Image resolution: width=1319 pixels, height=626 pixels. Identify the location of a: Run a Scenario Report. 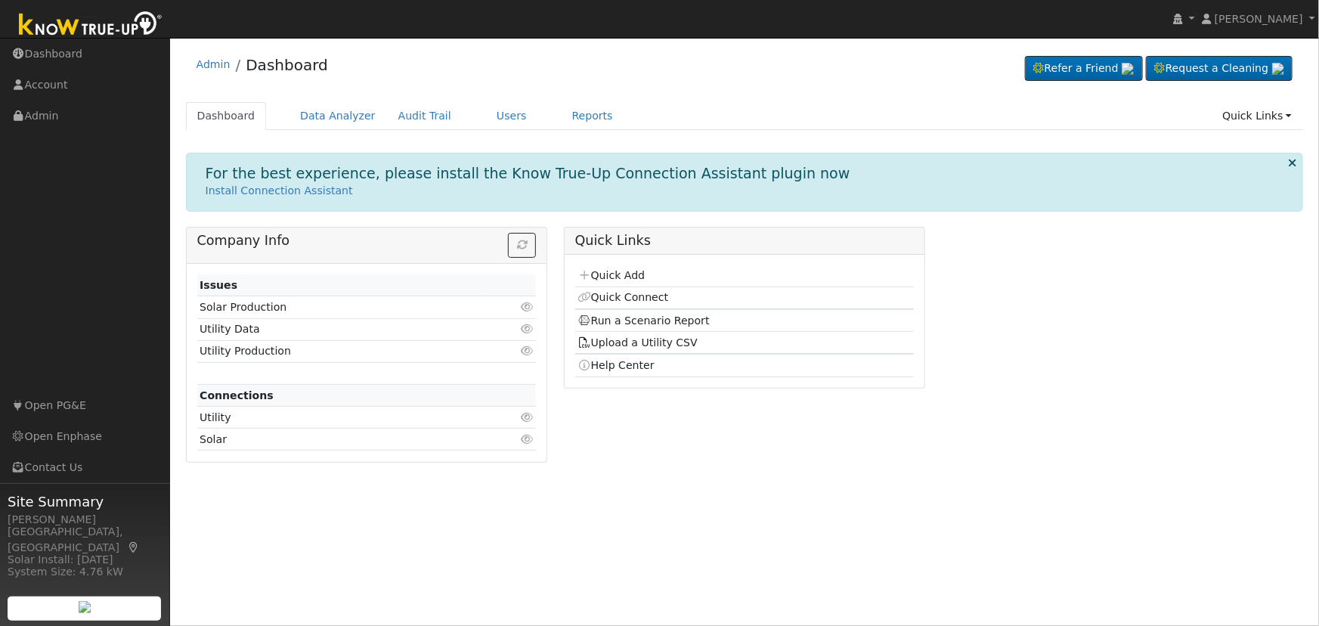
(643, 321).